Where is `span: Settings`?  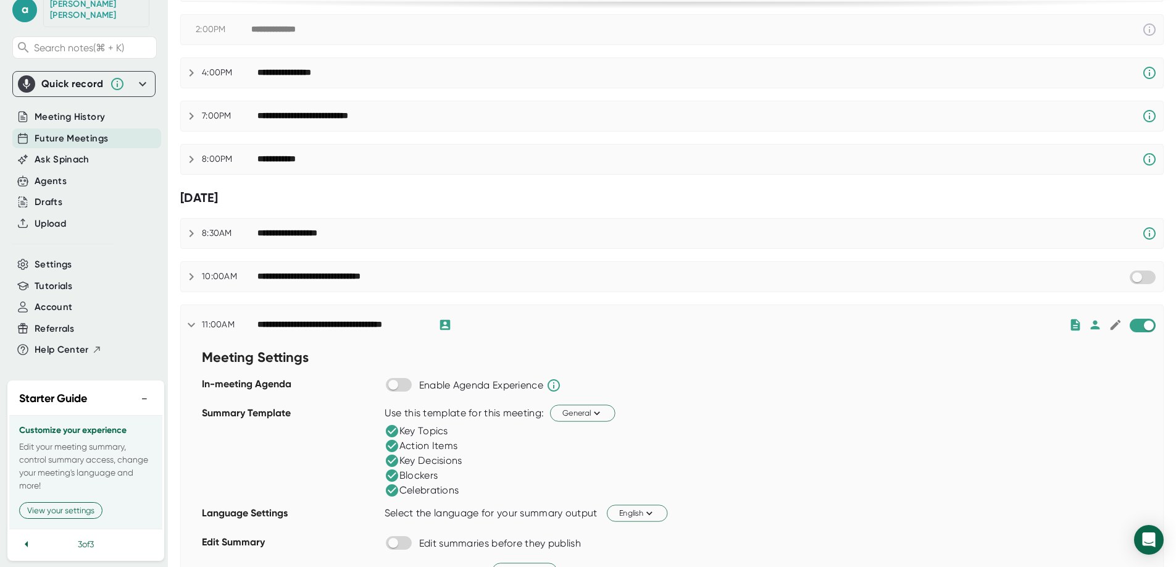 span: Settings is located at coordinates (53, 264).